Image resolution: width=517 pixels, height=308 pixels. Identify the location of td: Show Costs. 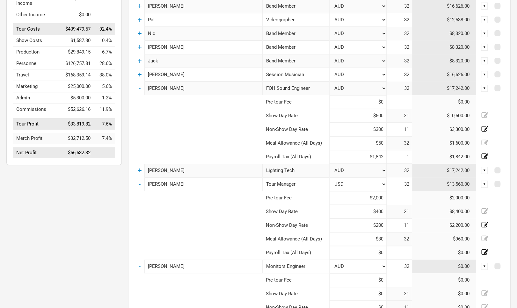
(38, 41).